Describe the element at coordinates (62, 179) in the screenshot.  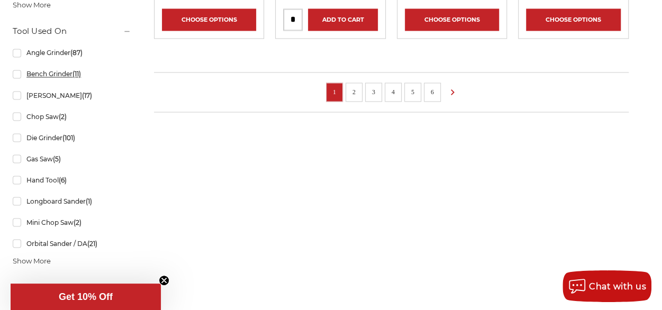
I see `span: (6)` at that location.